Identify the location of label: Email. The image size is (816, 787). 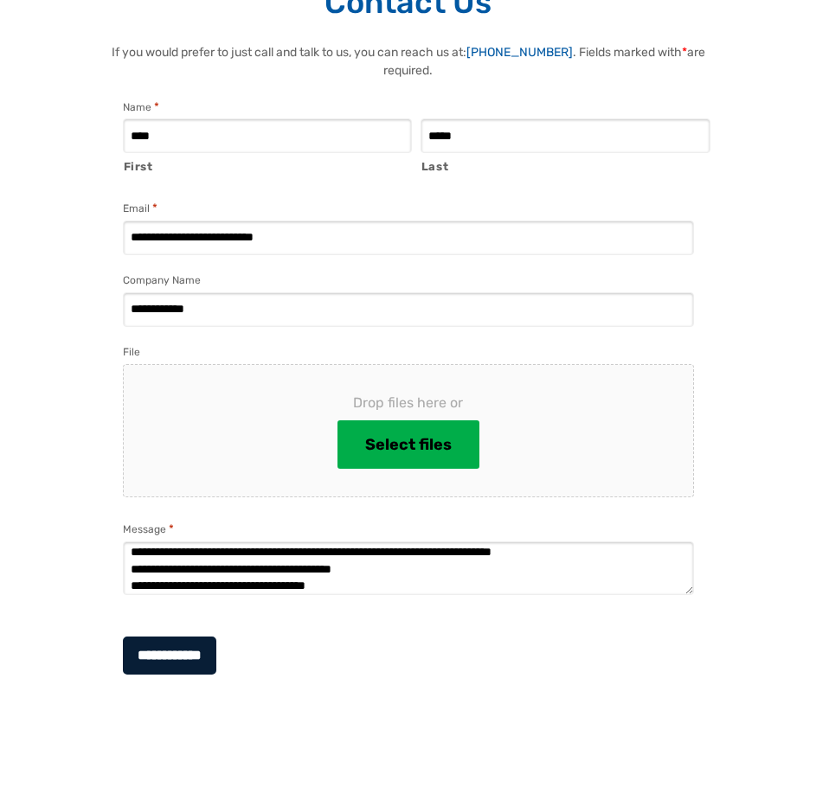
(140, 208).